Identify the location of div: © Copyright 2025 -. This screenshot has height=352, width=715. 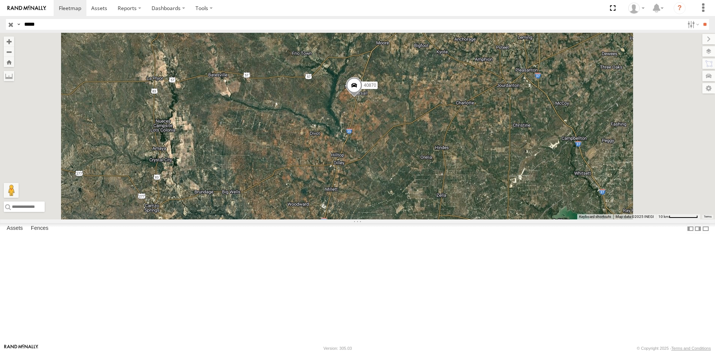
(674, 348).